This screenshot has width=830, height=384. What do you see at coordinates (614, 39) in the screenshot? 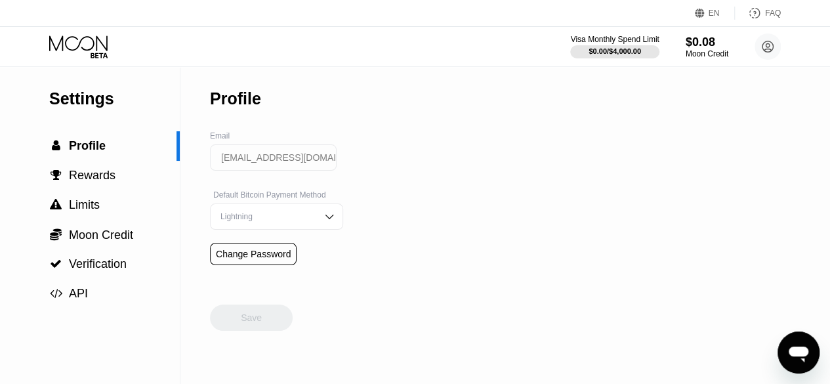
I see `div: Visa Monthly Spend Limit` at bounding box center [614, 39].